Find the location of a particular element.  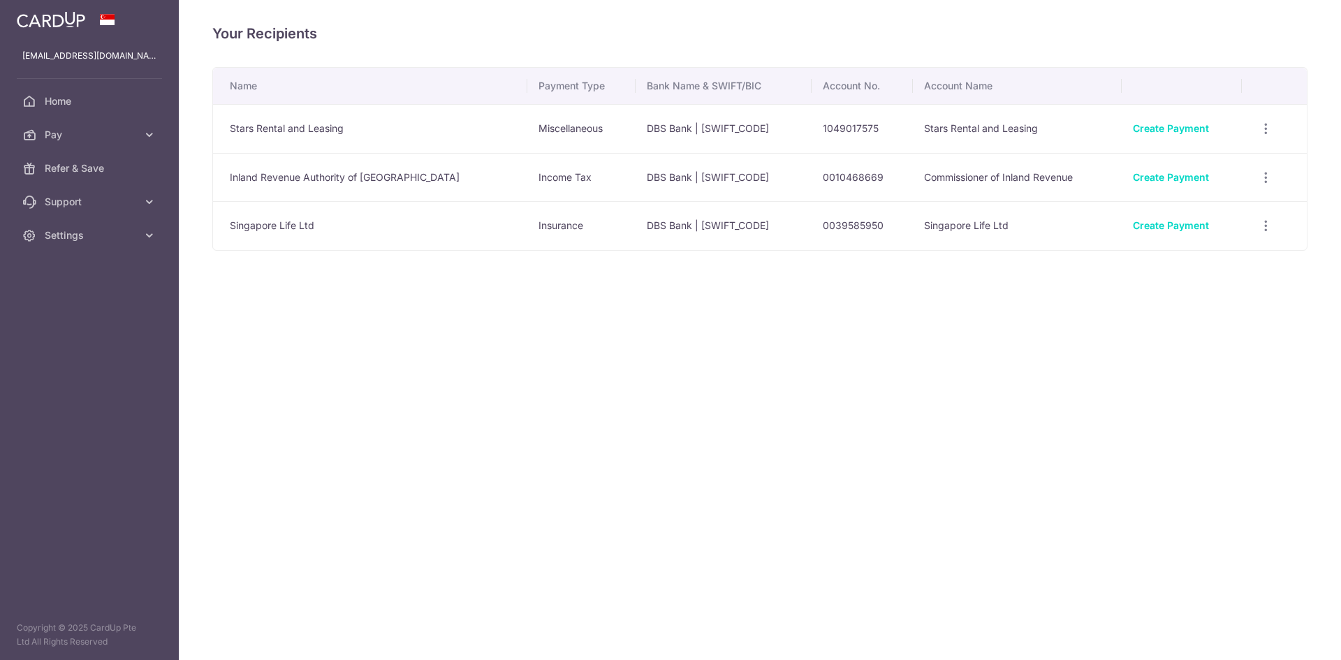

img: CardUp is located at coordinates (51, 20).